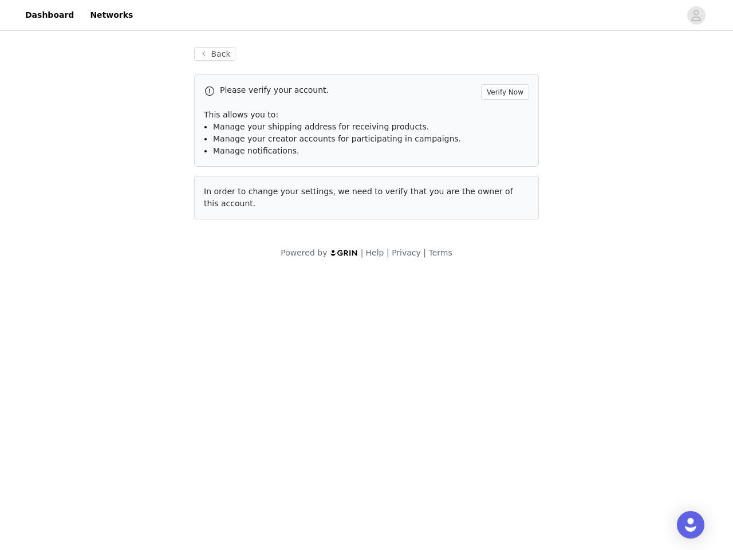 This screenshot has height=550, width=733. What do you see at coordinates (344, 252) in the screenshot?
I see `img: logo` at bounding box center [344, 252].